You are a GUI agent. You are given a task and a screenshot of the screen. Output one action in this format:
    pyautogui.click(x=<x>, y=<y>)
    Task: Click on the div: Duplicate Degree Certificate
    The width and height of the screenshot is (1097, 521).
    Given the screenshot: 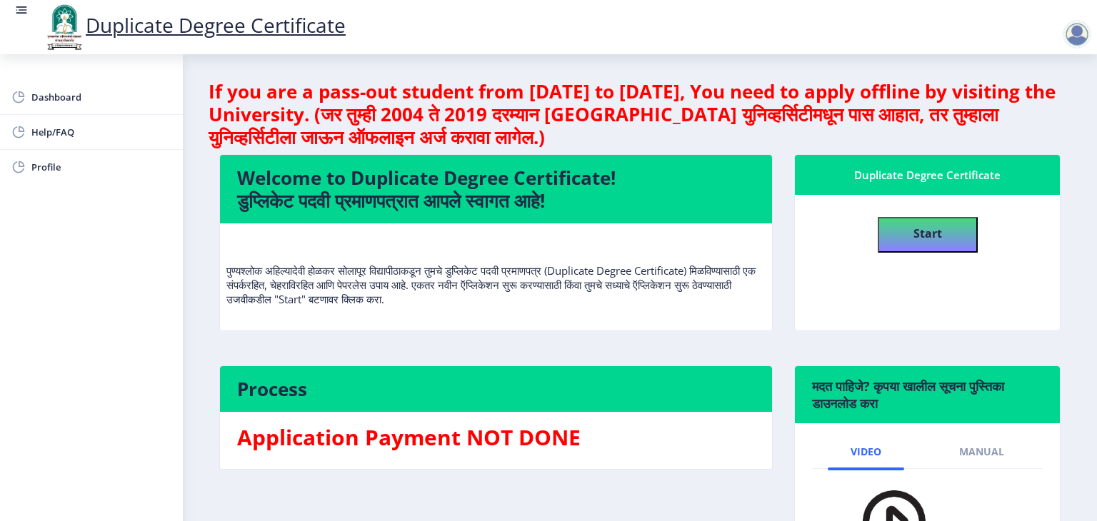 What is the action you would take?
    pyautogui.click(x=927, y=175)
    